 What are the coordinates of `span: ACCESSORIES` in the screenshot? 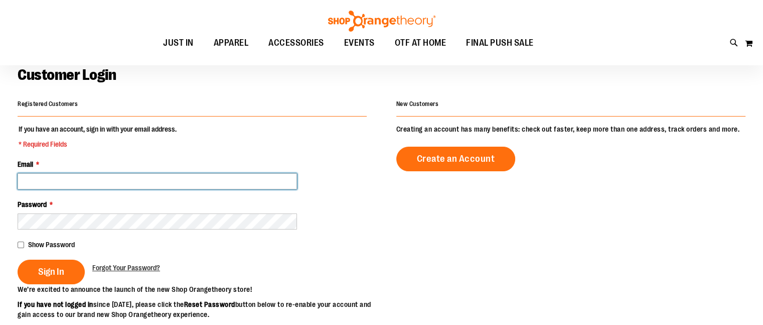 It's located at (296, 43).